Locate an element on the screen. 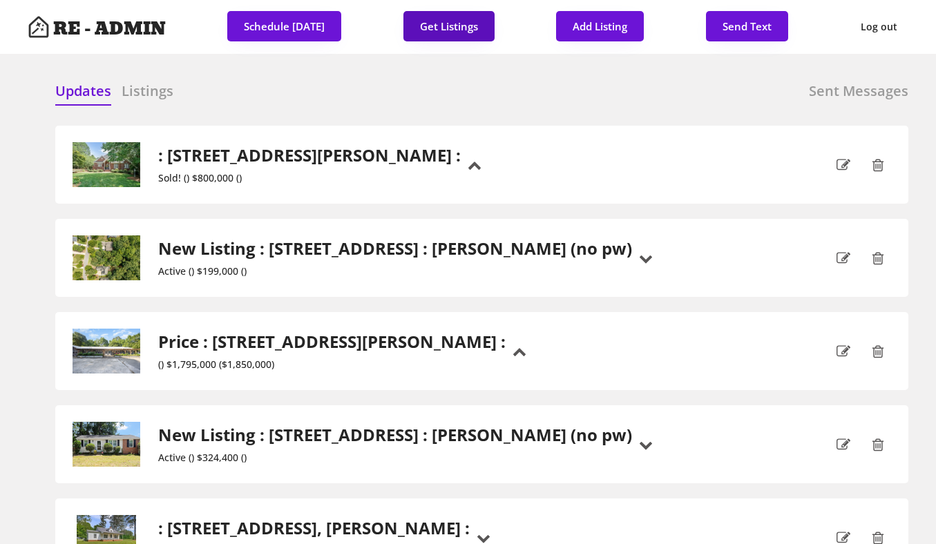 This screenshot has height=544, width=936. h4: RE - ADMIN is located at coordinates (109, 29).